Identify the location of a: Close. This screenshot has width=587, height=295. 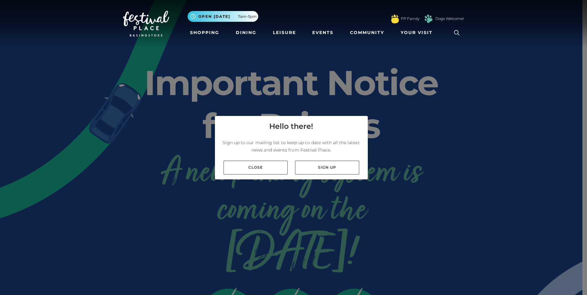
(255, 168).